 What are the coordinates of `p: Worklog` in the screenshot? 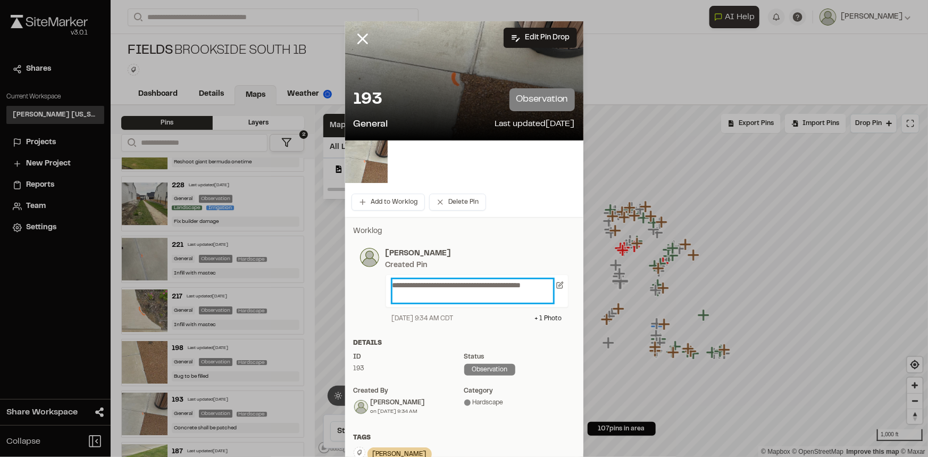 It's located at (464, 231).